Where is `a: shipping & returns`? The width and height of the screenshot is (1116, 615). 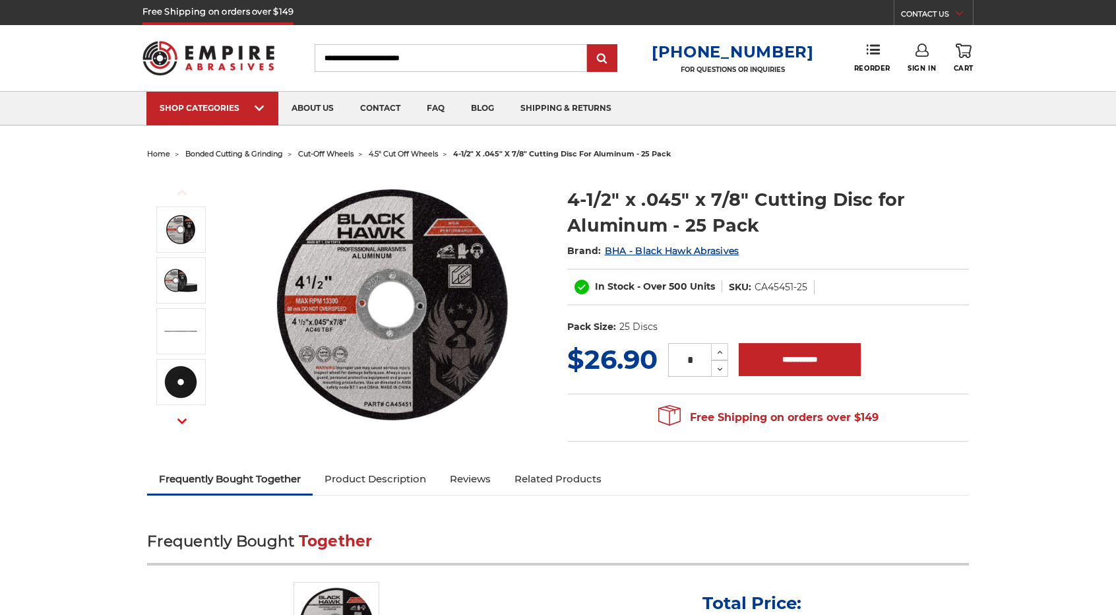 a: shipping & returns is located at coordinates (566, 108).